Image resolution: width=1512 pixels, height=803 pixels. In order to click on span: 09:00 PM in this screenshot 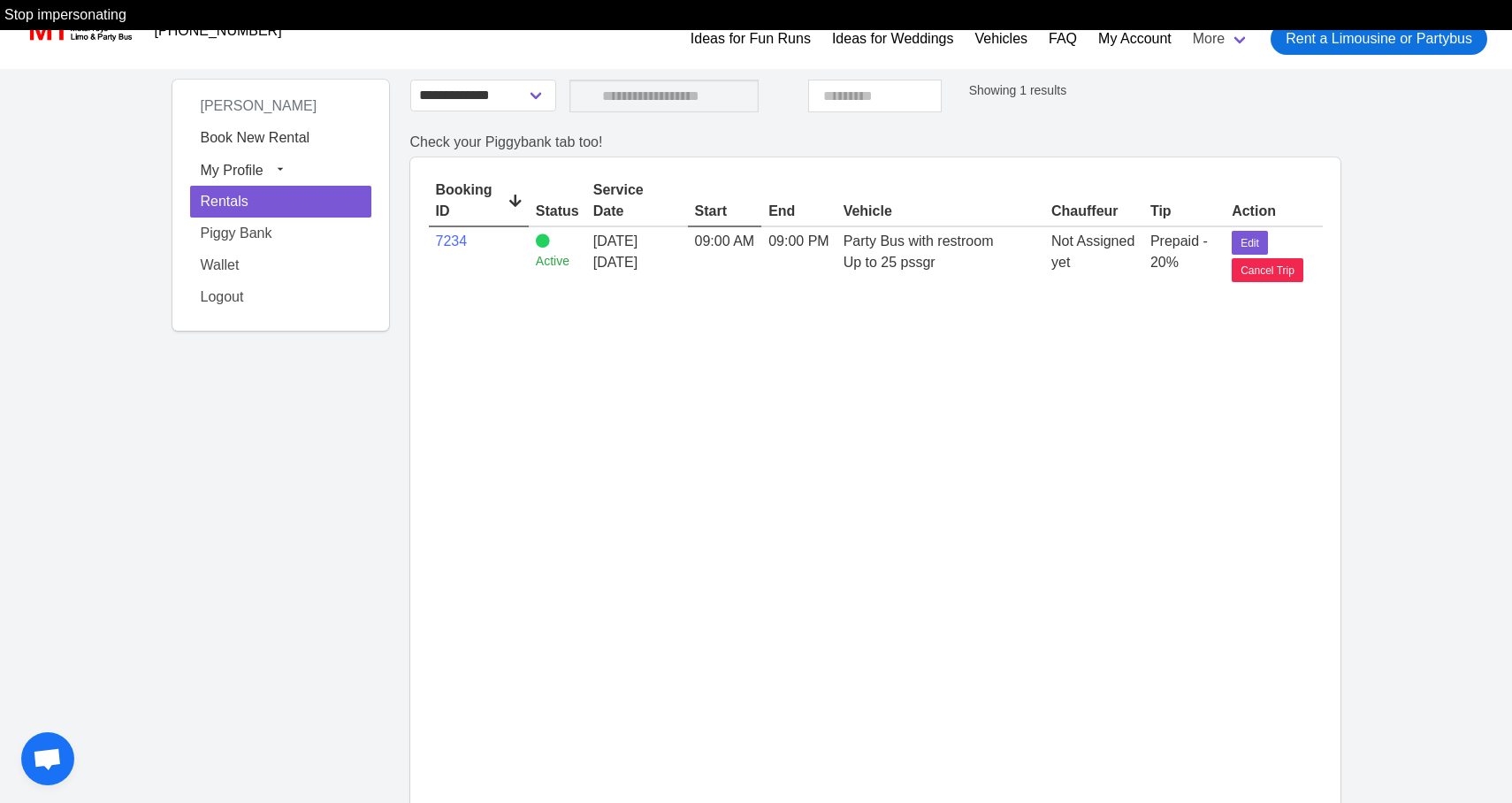, I will do `click(799, 241)`.